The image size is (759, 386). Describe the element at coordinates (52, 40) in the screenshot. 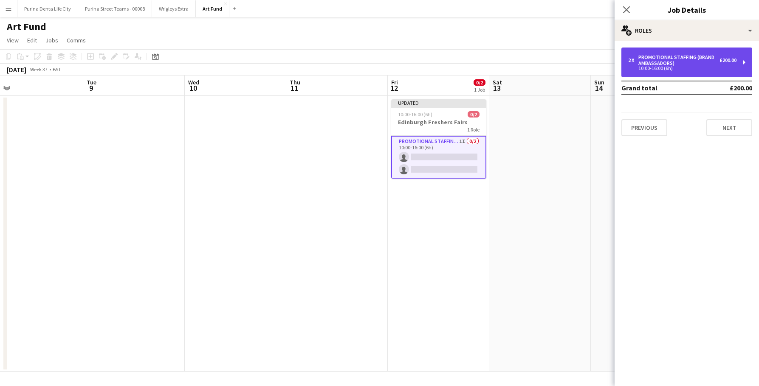

I see `a: Jobs` at that location.